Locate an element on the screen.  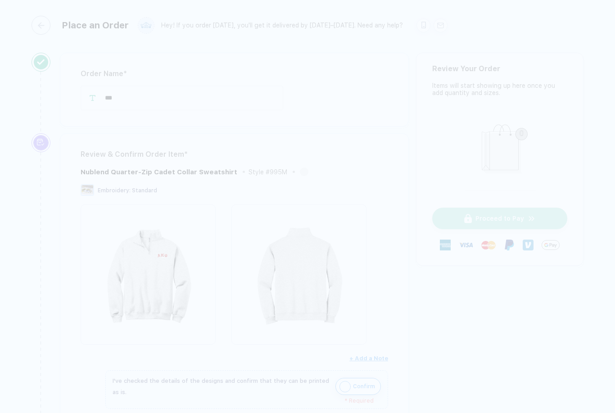
span: Standard is located at coordinates (144, 190).